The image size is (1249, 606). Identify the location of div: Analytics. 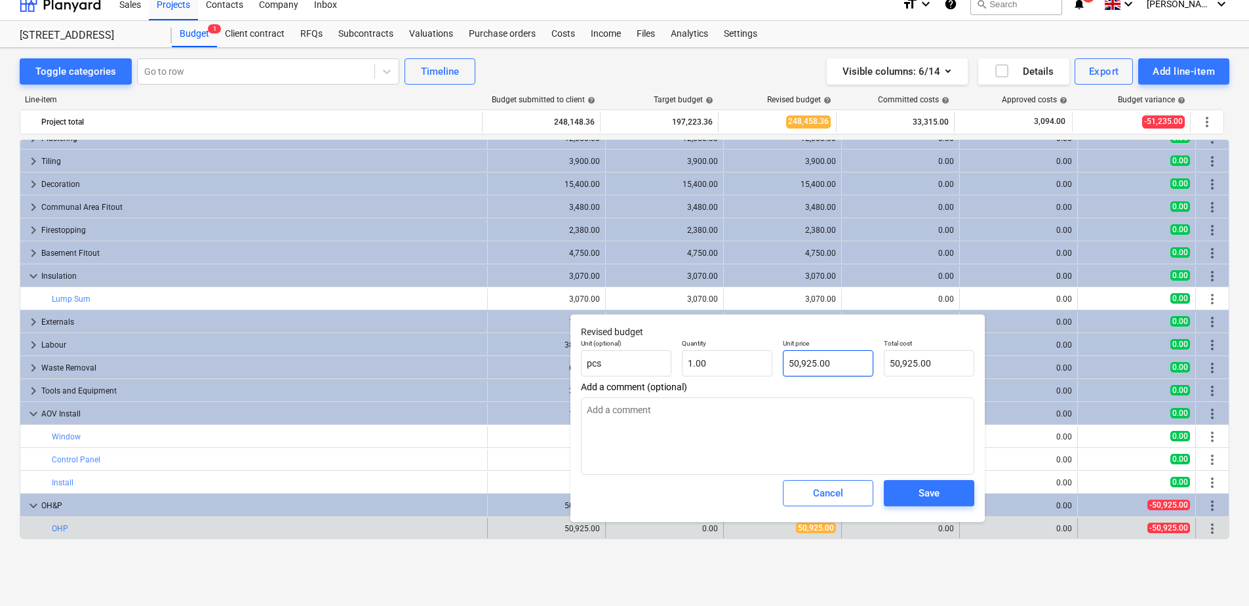
(689, 34).